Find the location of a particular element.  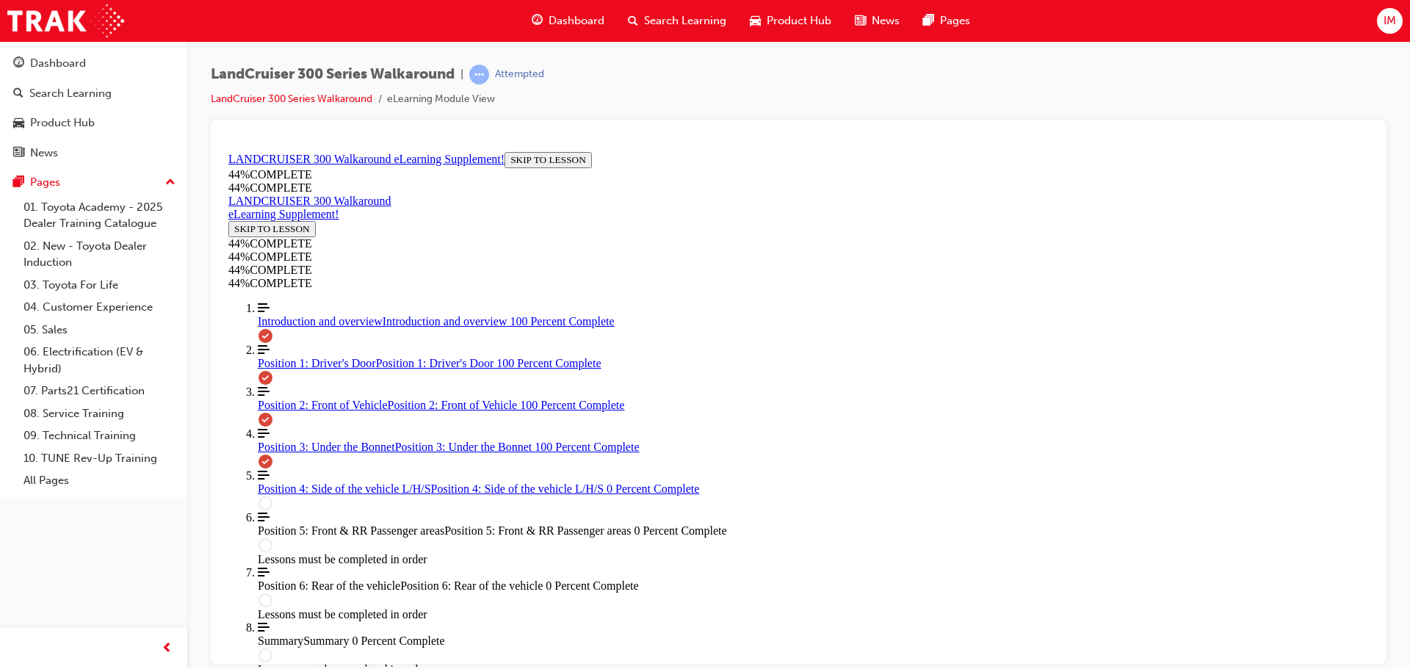

li: eLearning Module View is located at coordinates (441, 99).